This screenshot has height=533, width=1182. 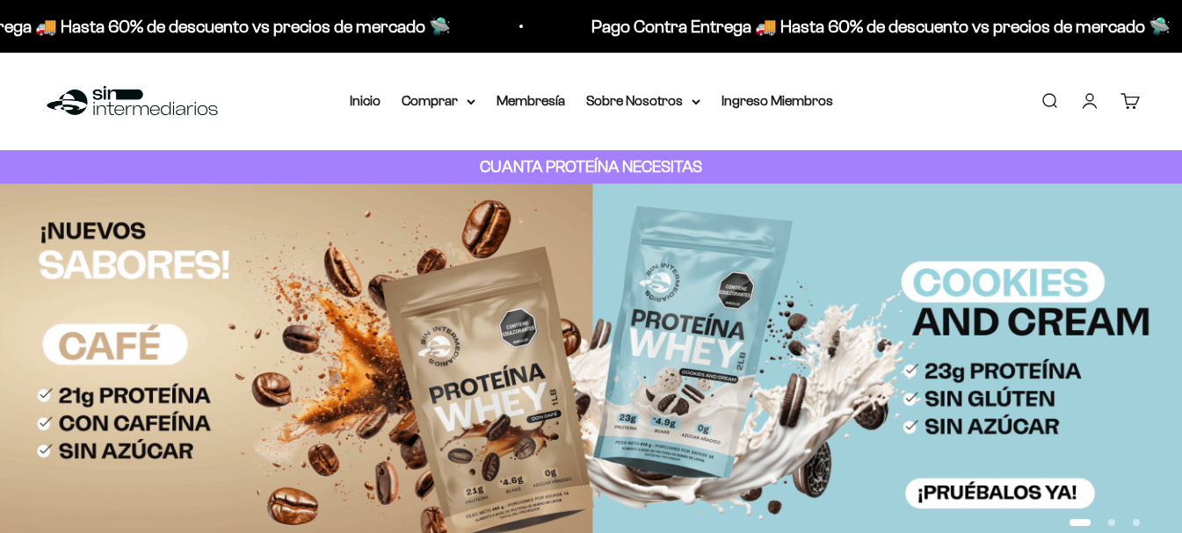 I want to click on strong: CUANTA PROTEÍNA NECESITAS, so click(x=591, y=166).